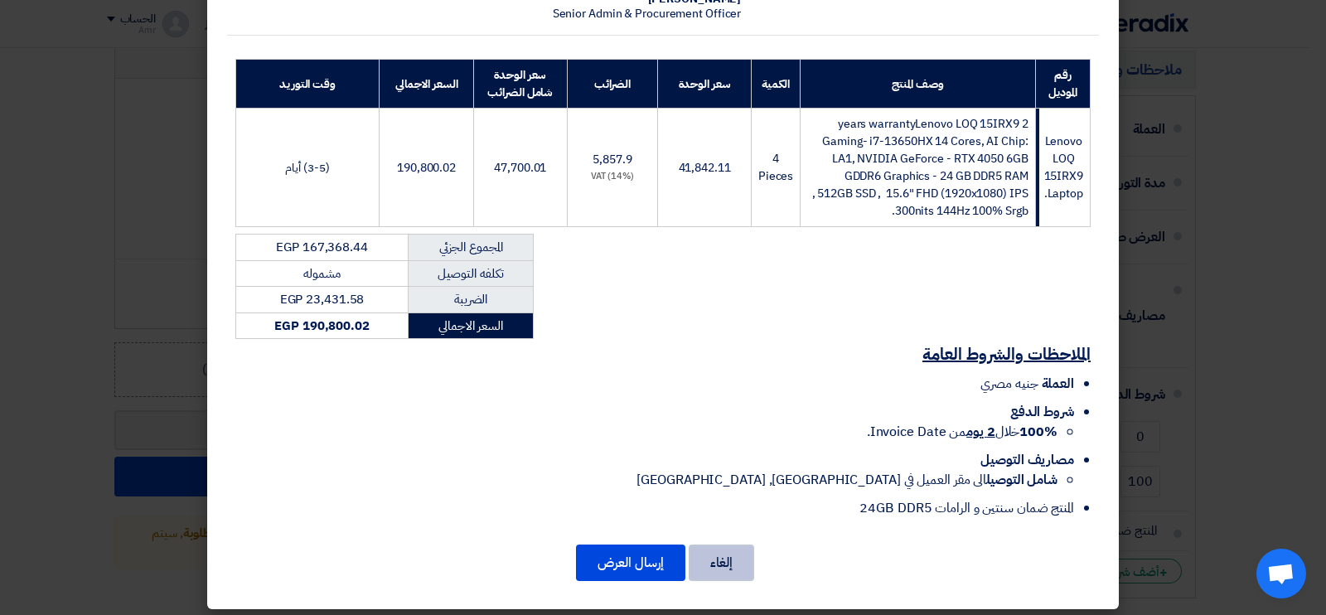 This screenshot has height=615, width=1326. I want to click on th: السعر الاجمالي, so click(427, 84).